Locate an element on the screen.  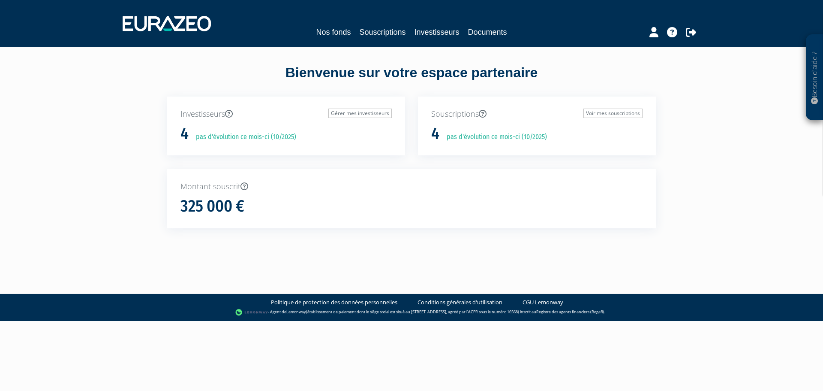
a: Politique de protection des données personnelles is located at coordinates (334, 302).